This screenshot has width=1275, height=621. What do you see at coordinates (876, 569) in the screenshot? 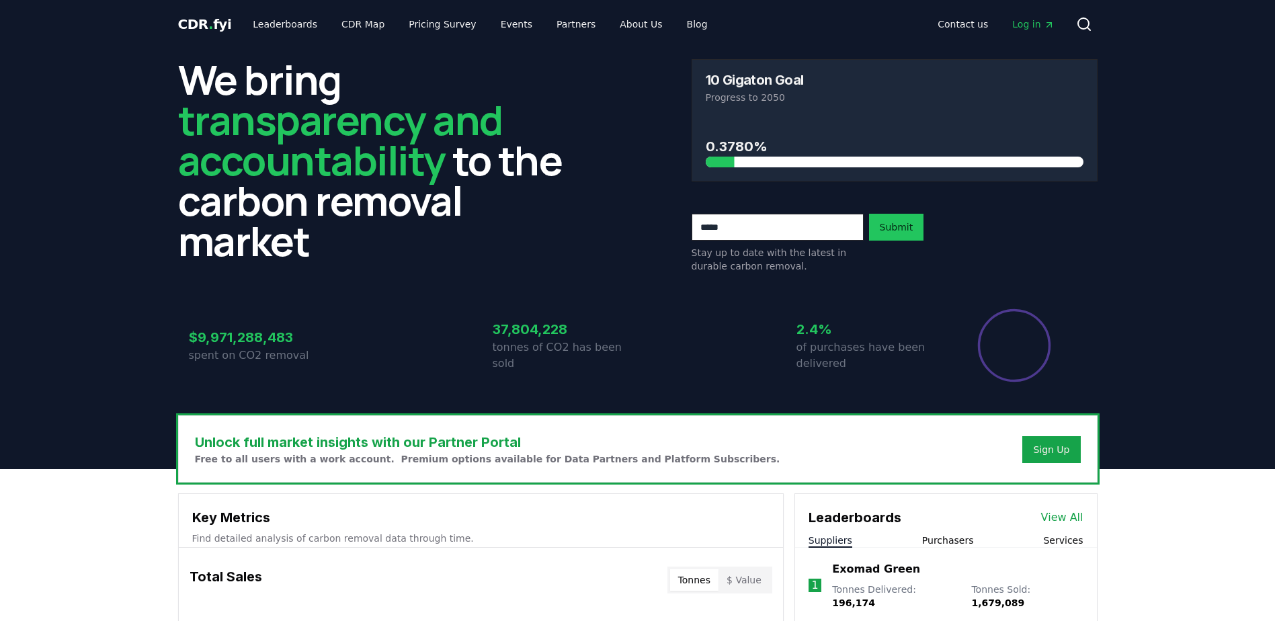
I see `p: Exomad Green` at bounding box center [876, 569].